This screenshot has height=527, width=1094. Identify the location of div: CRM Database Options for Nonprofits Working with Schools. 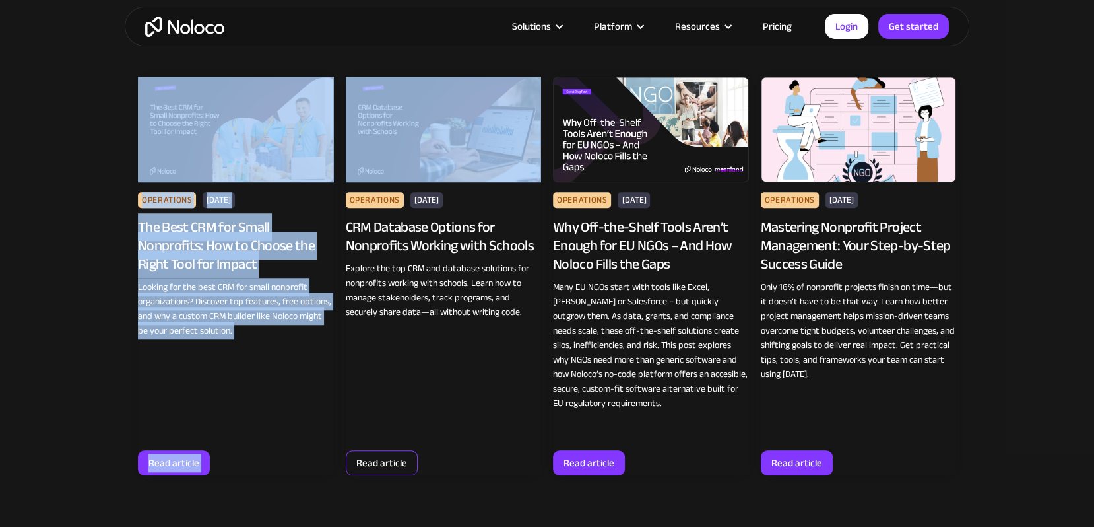
(443, 236).